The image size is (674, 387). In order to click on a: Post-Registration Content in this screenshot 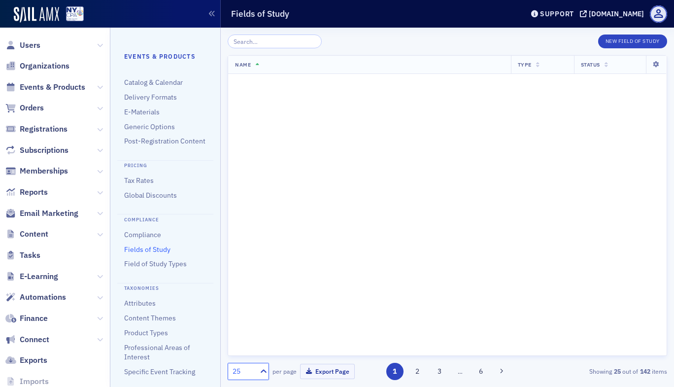, I will do `click(165, 141)`.